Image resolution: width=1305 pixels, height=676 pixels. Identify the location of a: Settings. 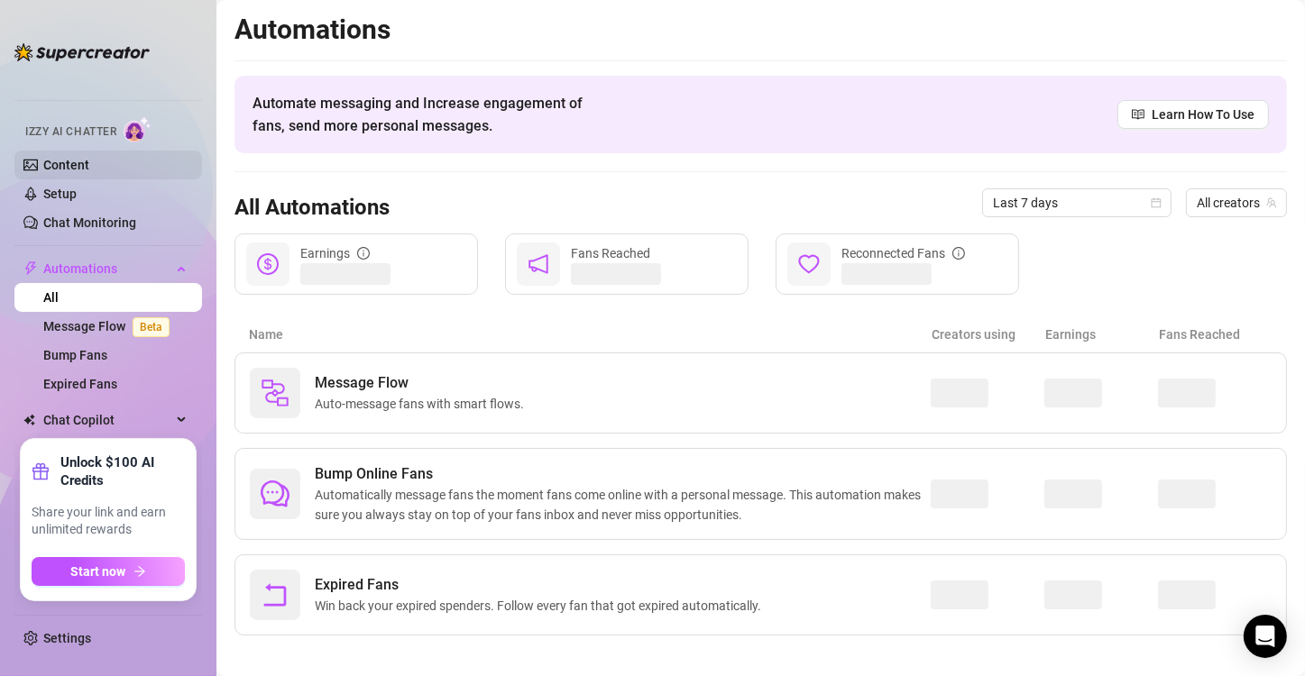
(67, 639).